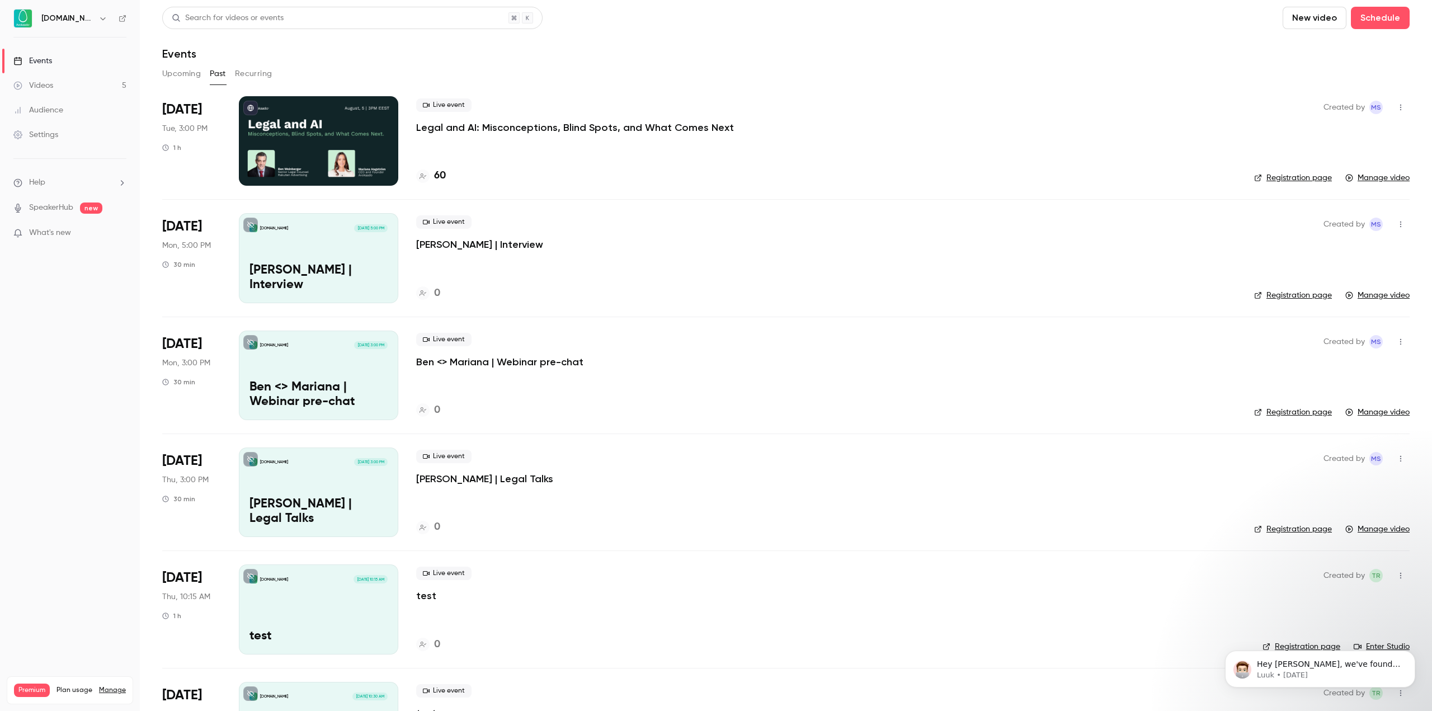  What do you see at coordinates (37, 182) in the screenshot?
I see `span: Help` at bounding box center [37, 182].